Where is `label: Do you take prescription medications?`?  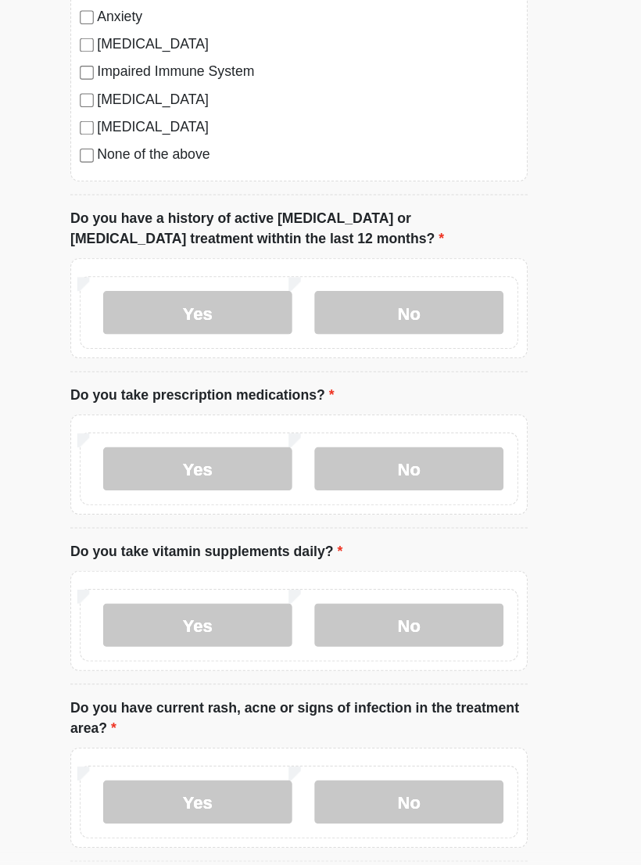 label: Do you take prescription medications? is located at coordinates (233, 417).